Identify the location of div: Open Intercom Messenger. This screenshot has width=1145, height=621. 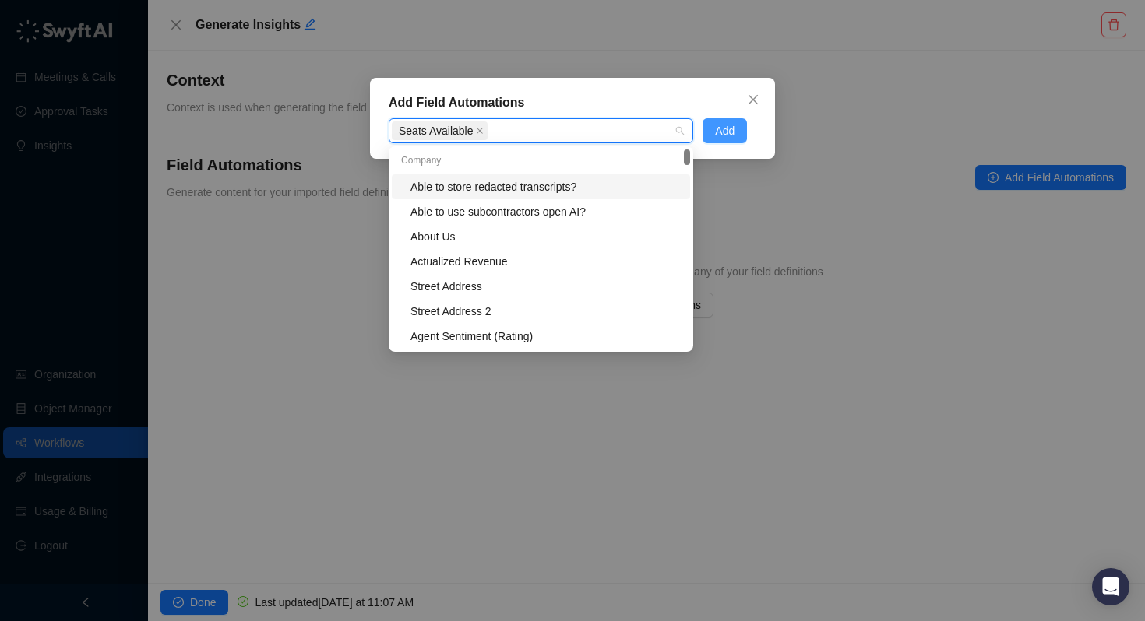
(1110, 587).